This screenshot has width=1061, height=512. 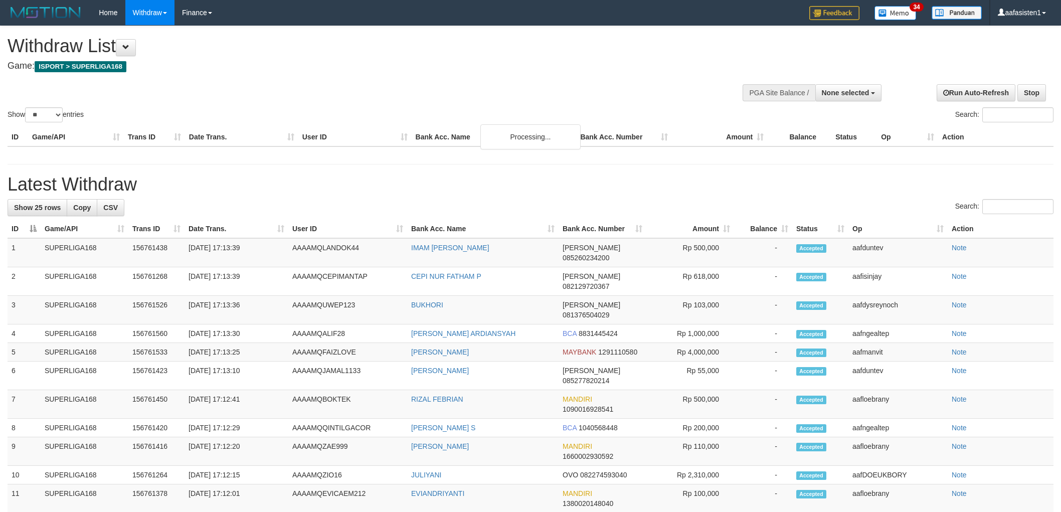 I want to click on td: 10, so click(x=24, y=475).